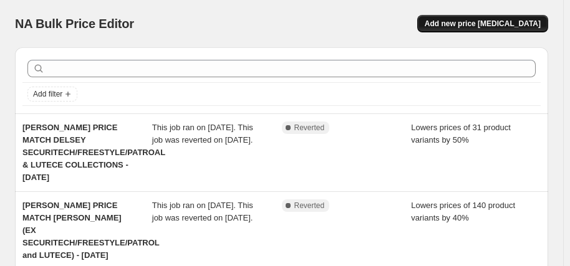 The height and width of the screenshot is (266, 570). I want to click on span: Lowers prices of 31 product variants by 50%, so click(461, 133).